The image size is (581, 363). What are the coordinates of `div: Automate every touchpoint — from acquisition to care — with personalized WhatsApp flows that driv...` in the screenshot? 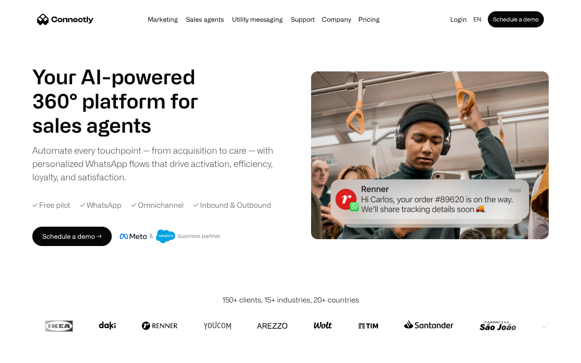 It's located at (159, 163).